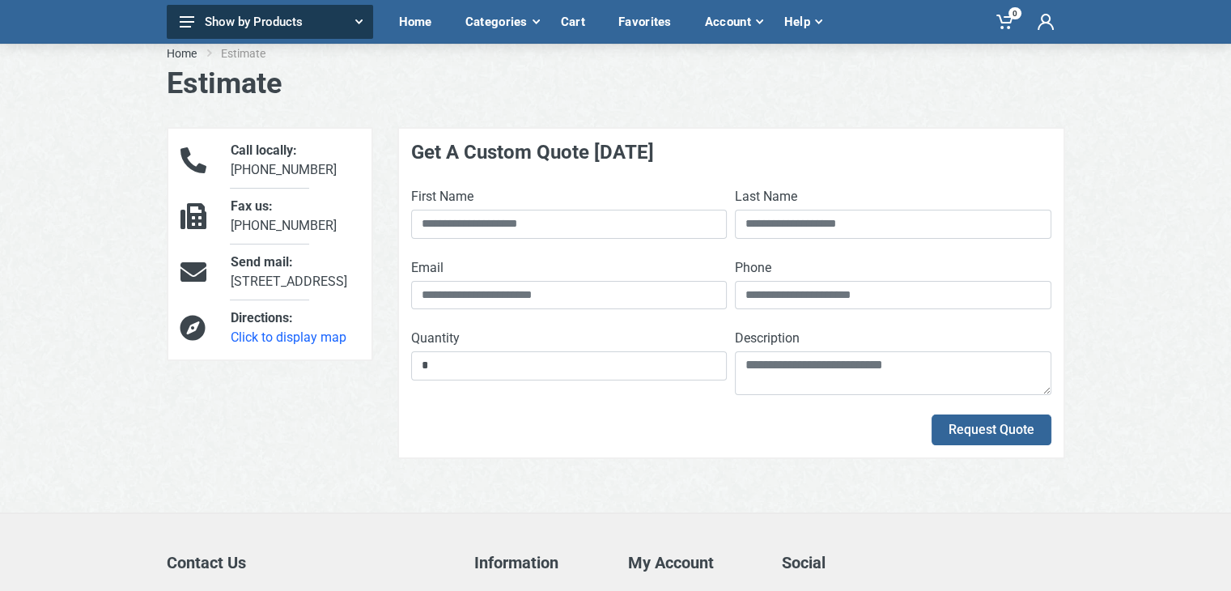 The width and height of the screenshot is (1231, 591). Describe the element at coordinates (427, 268) in the screenshot. I see `label: Email` at that location.